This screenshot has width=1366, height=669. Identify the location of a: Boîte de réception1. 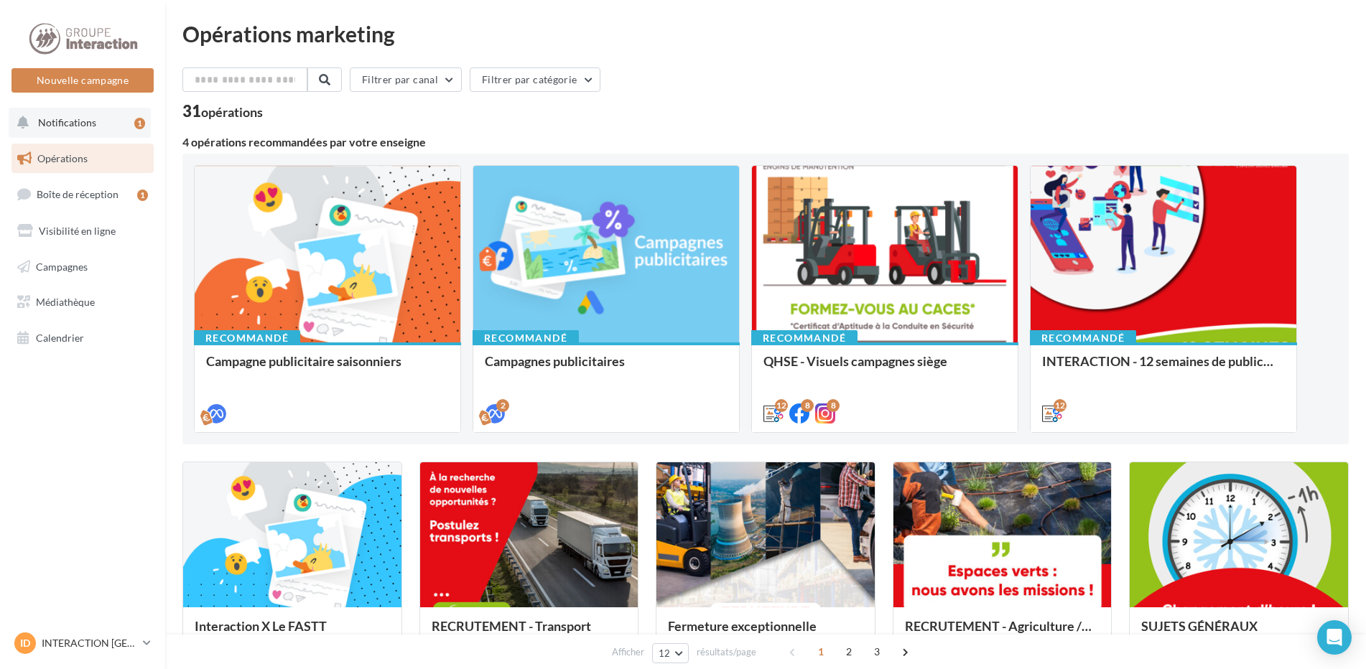
(83, 194).